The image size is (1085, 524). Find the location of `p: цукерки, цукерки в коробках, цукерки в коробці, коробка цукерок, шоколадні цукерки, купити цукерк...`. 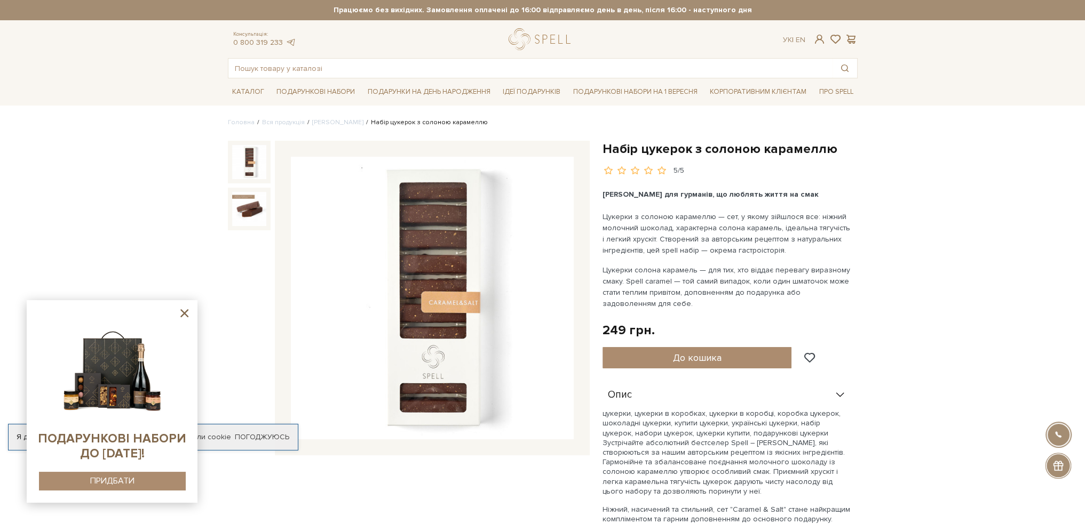

p: цукерки, цукерки в коробках, цукерки в коробці, коробка цукерок, шоколадні цукерки, купити цукерк... is located at coordinates (727, 453).